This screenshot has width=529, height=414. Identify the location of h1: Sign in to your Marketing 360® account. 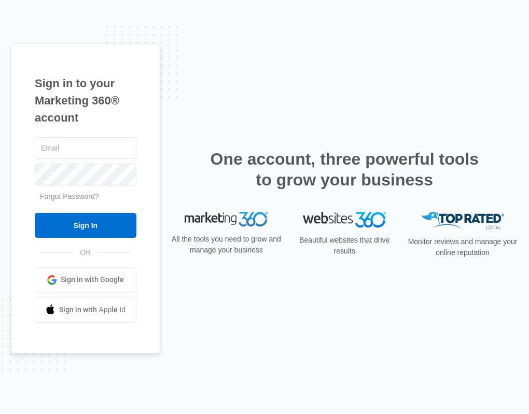
(86, 100).